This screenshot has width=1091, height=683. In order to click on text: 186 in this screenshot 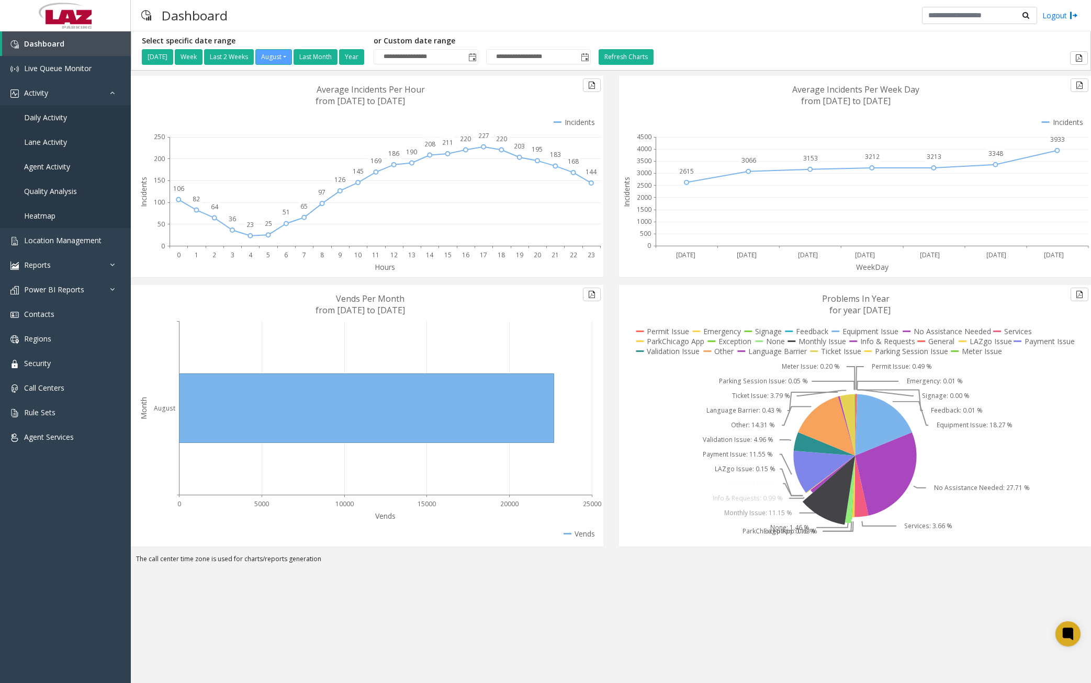, I will do `click(393, 153)`.